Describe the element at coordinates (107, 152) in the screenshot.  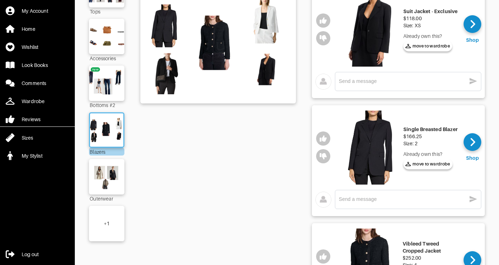
I see `div: Blazers` at that location.